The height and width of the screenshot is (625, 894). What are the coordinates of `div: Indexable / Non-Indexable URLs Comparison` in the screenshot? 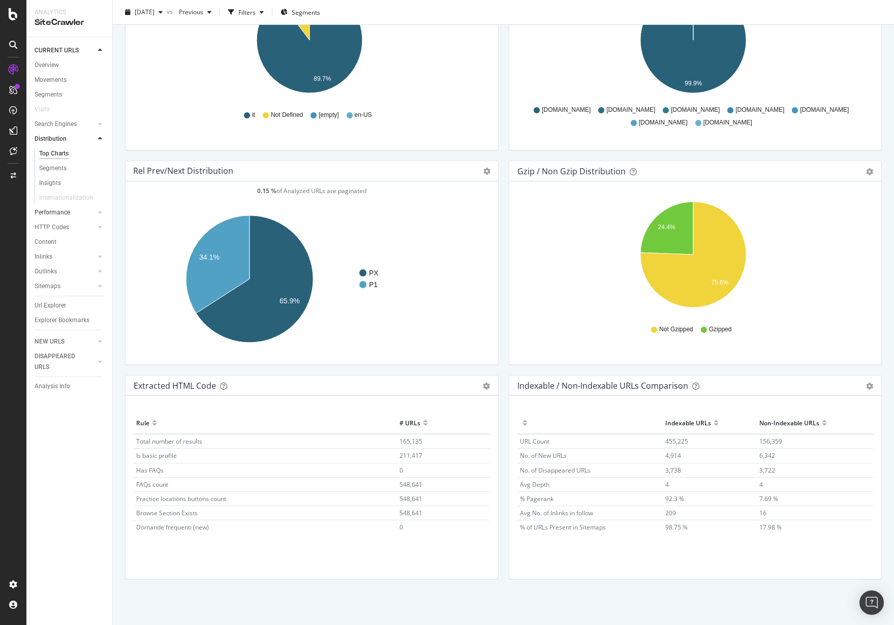 It's located at (603, 386).